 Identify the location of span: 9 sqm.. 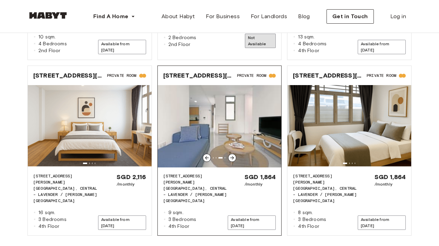
(176, 213).